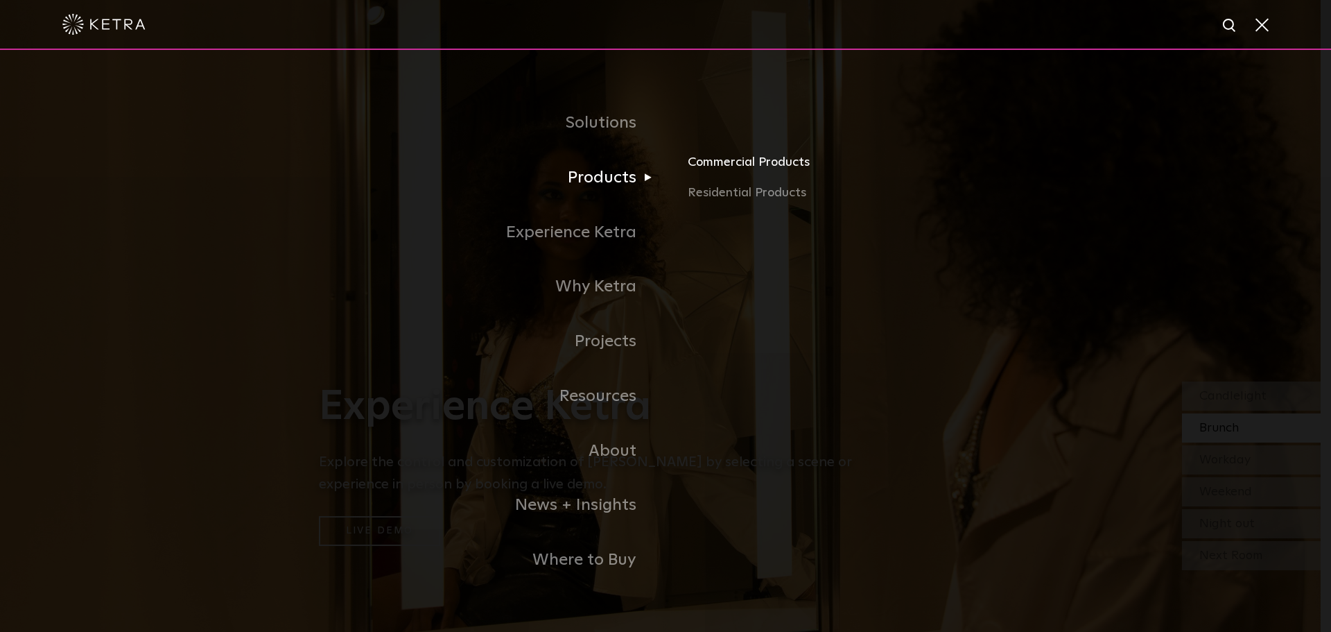 Image resolution: width=1331 pixels, height=632 pixels. I want to click on a: Where to Buy, so click(492, 559).